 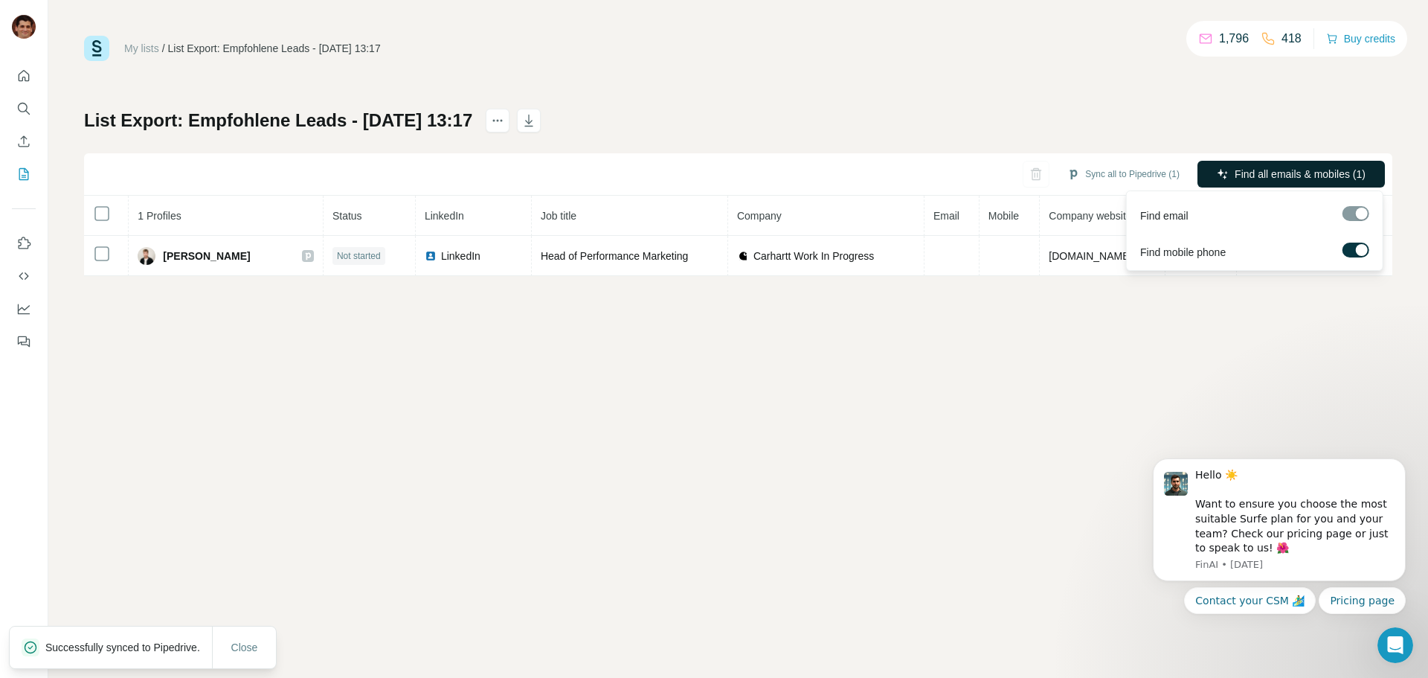 What do you see at coordinates (1090, 216) in the screenshot?
I see `span: Company website` at bounding box center [1090, 216].